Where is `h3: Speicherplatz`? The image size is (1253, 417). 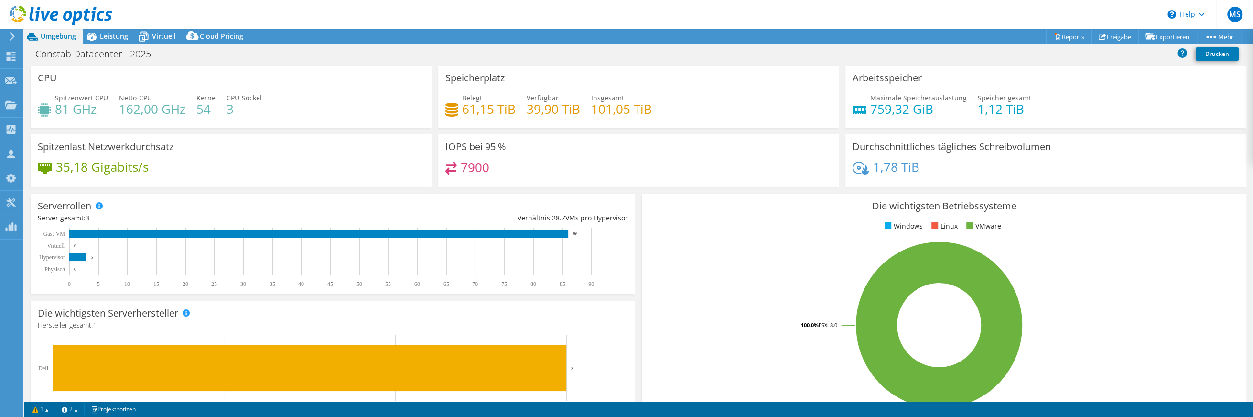 h3: Speicherplatz is located at coordinates (475, 78).